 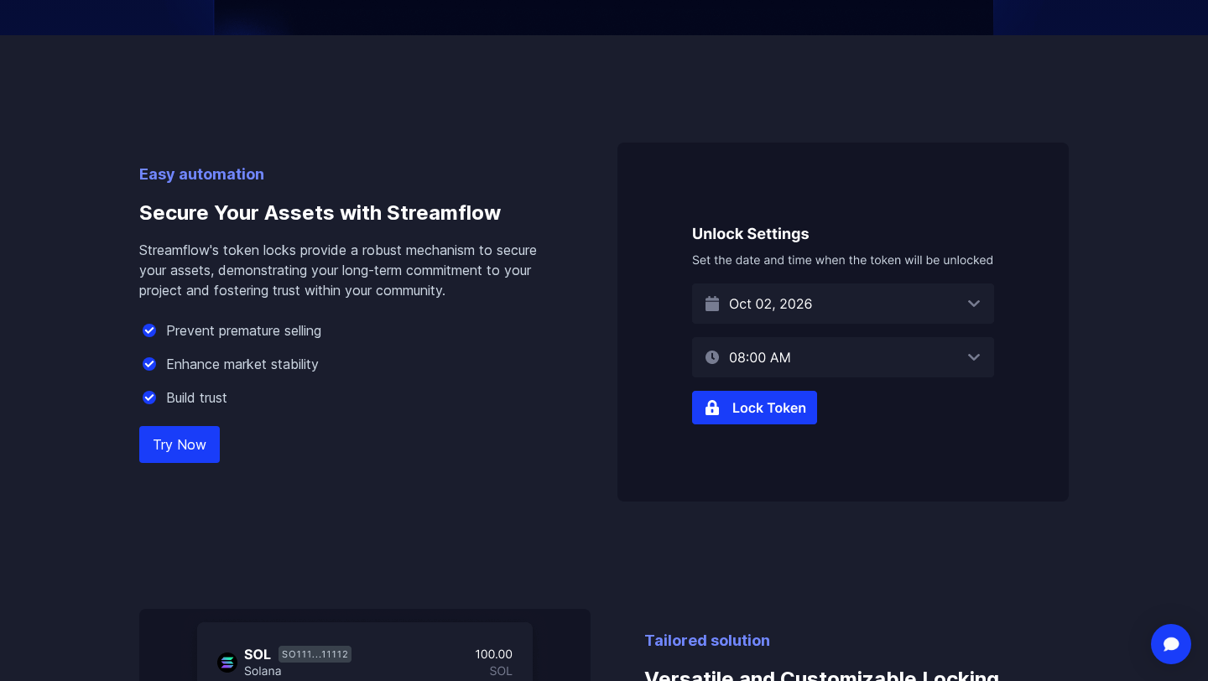 What do you see at coordinates (856, 641) in the screenshot?
I see `p: Tailored solution` at bounding box center [856, 641].